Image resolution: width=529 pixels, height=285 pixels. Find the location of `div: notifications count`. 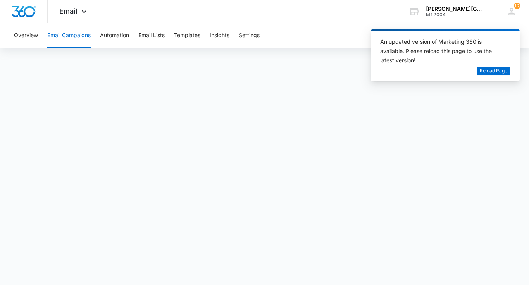

div: notifications count is located at coordinates (517, 6).